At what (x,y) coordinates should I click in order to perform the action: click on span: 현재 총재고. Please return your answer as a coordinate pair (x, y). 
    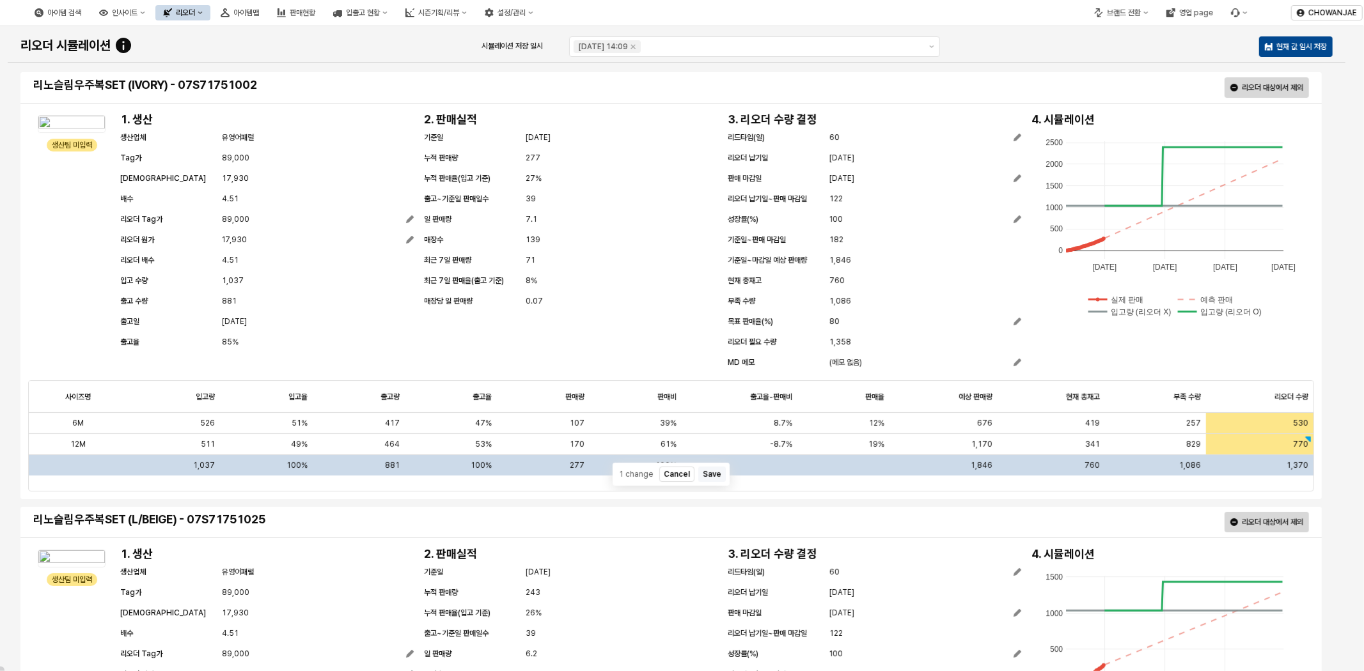
    Looking at the image, I should click on (744, 281).